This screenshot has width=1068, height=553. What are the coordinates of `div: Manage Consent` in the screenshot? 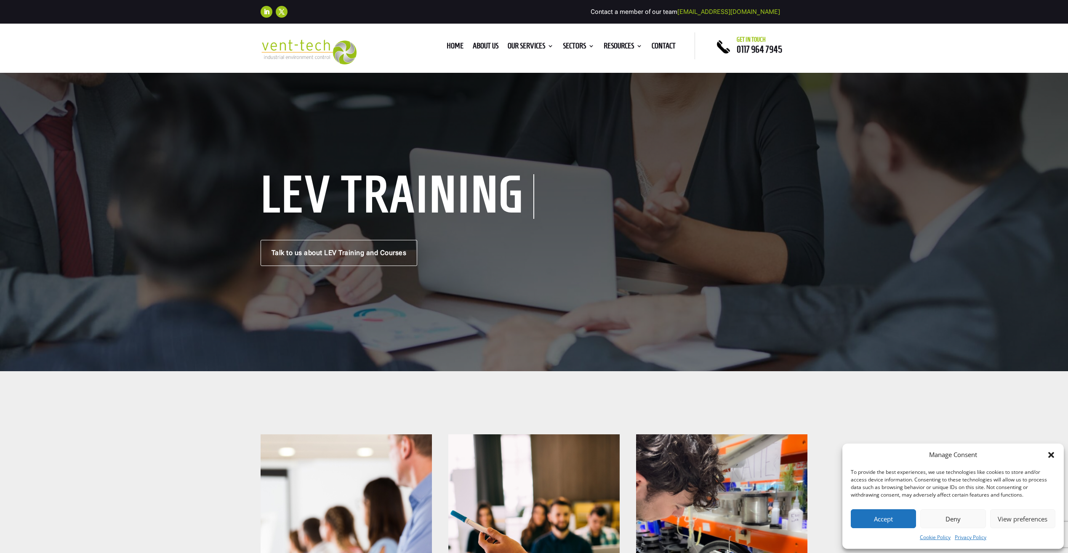 It's located at (953, 455).